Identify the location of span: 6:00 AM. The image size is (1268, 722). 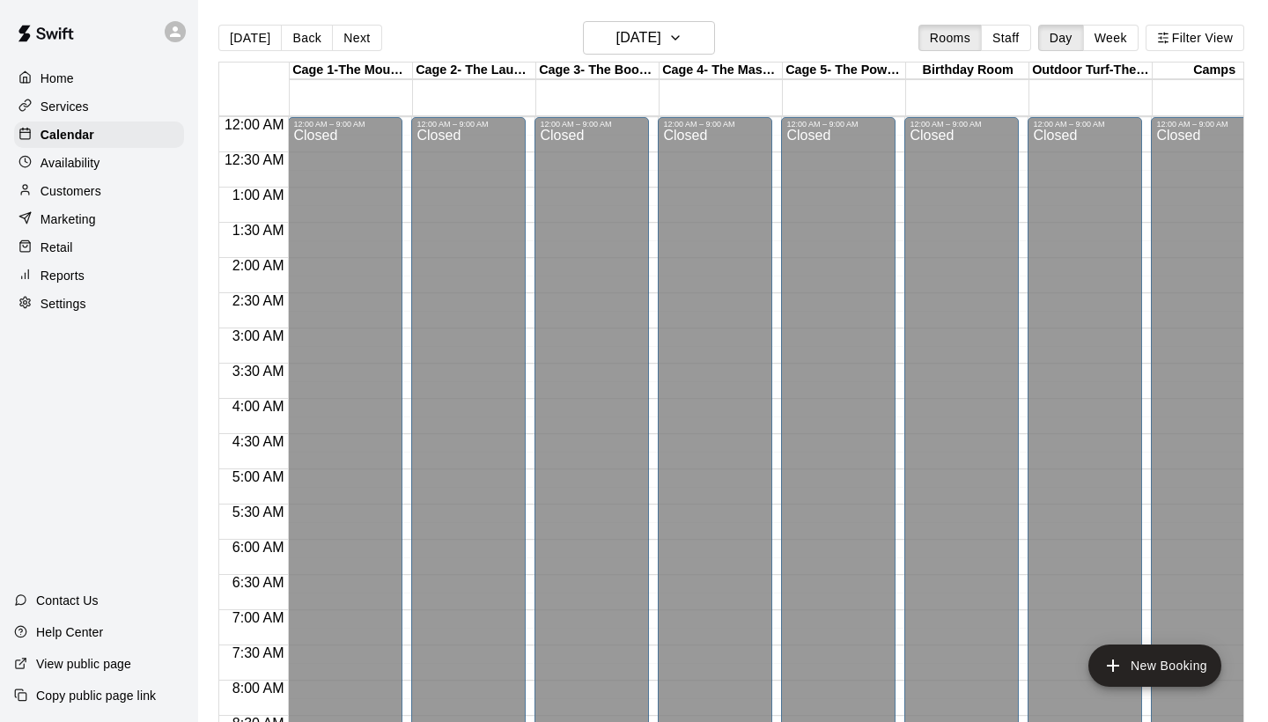
(258, 547).